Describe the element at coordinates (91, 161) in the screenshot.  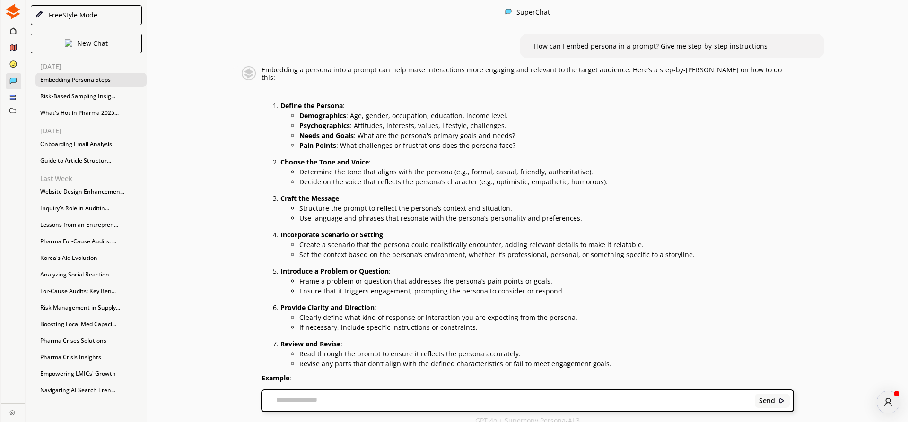
I see `div: Guide to Article Structur...` at that location.